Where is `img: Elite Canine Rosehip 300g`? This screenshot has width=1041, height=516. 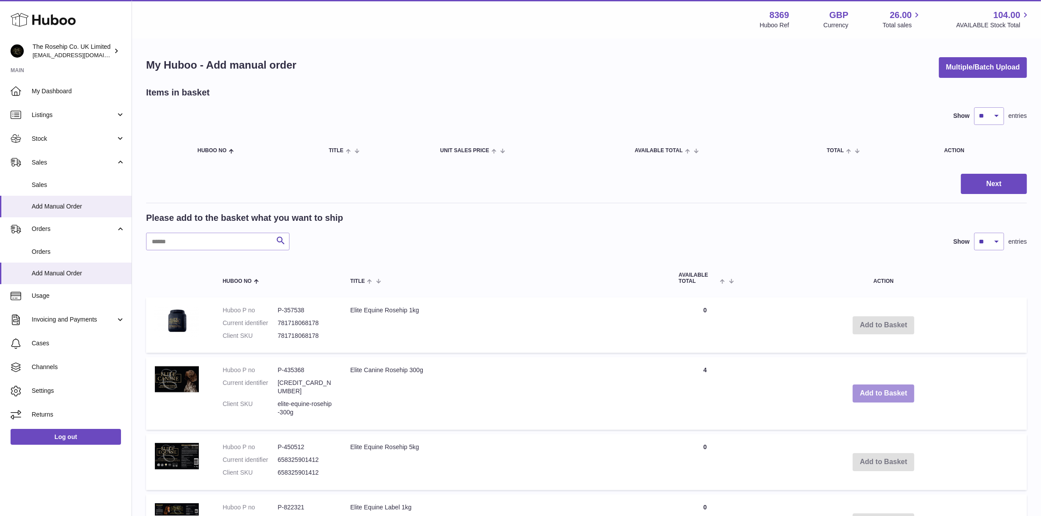 img: Elite Canine Rosehip 300g is located at coordinates (177, 379).